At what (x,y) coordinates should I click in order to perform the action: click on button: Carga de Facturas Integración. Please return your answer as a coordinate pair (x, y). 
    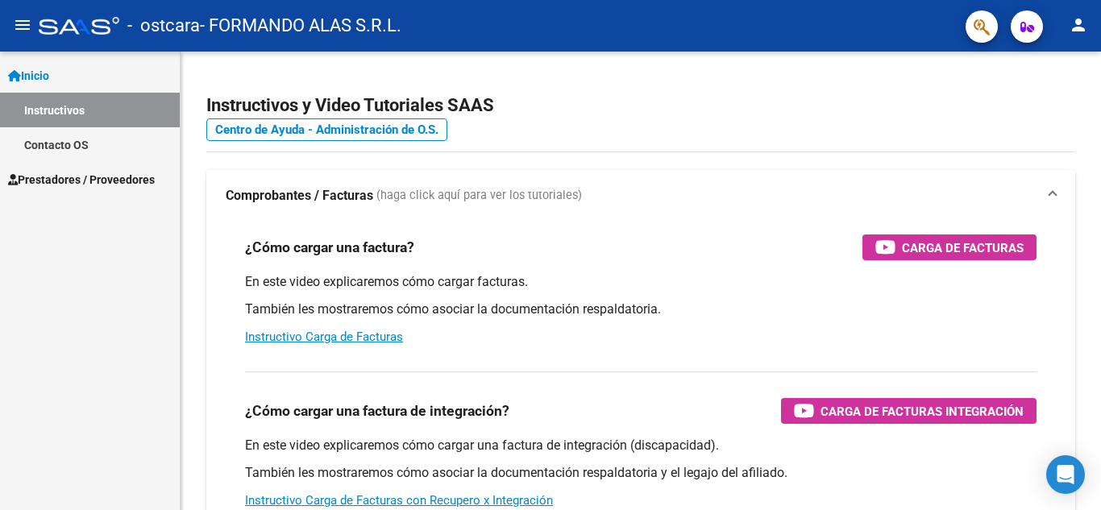
    Looking at the image, I should click on (908, 411).